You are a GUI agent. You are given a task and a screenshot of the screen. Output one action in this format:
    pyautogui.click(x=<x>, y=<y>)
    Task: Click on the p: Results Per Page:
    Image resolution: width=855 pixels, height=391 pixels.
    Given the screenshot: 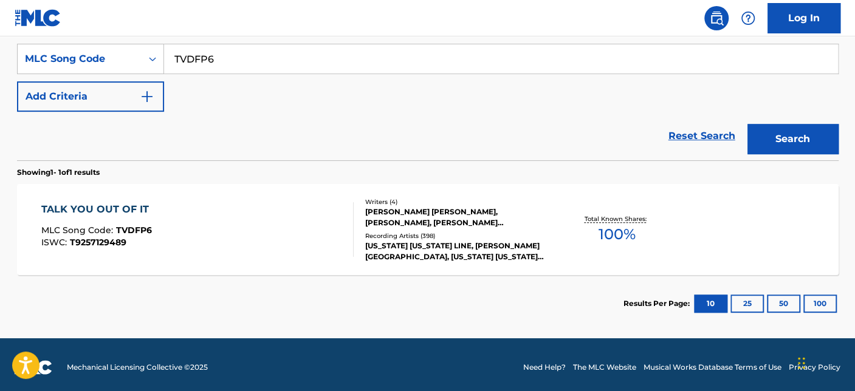 What is the action you would take?
    pyautogui.click(x=658, y=304)
    